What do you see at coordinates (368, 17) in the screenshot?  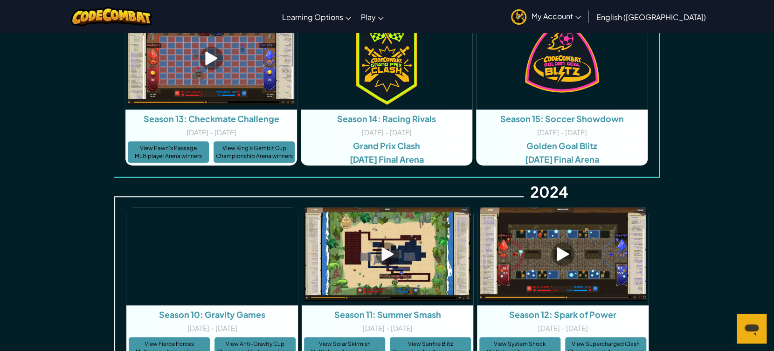 I see `span: Play` at bounding box center [368, 17].